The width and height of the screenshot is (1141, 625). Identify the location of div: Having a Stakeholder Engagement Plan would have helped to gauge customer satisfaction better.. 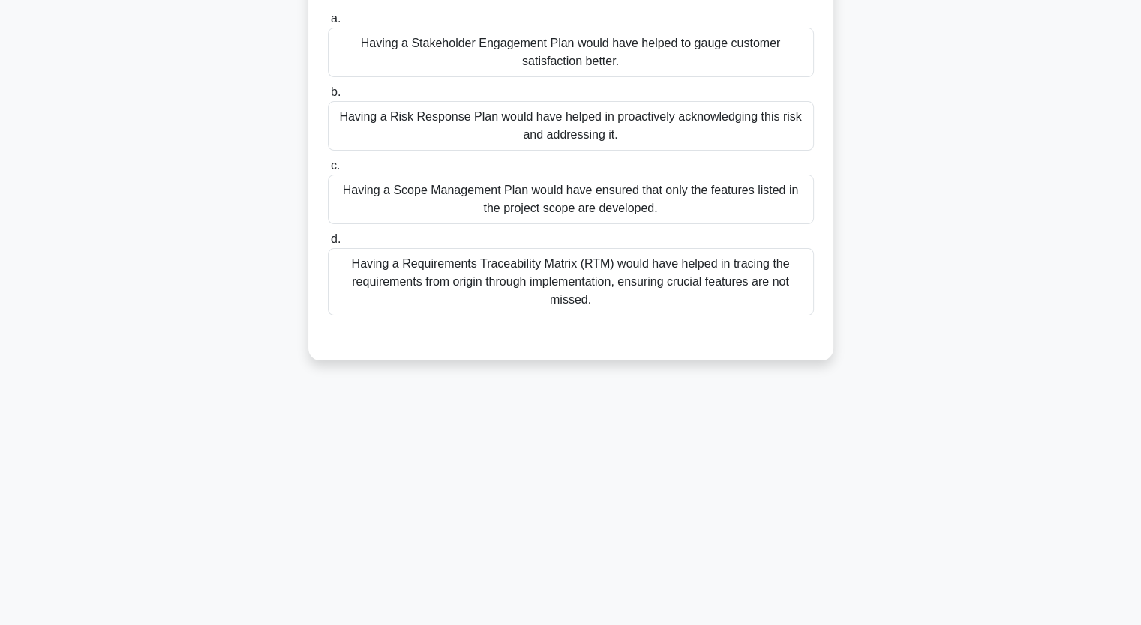
(571, 52).